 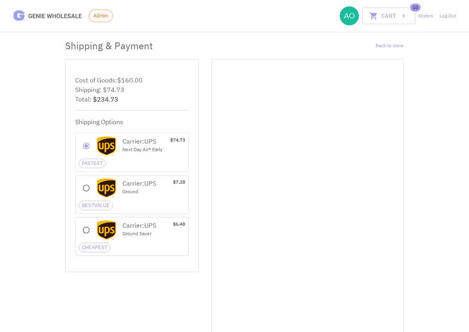 I want to click on img: aoxue@julyskyskincare.com, so click(x=349, y=16).